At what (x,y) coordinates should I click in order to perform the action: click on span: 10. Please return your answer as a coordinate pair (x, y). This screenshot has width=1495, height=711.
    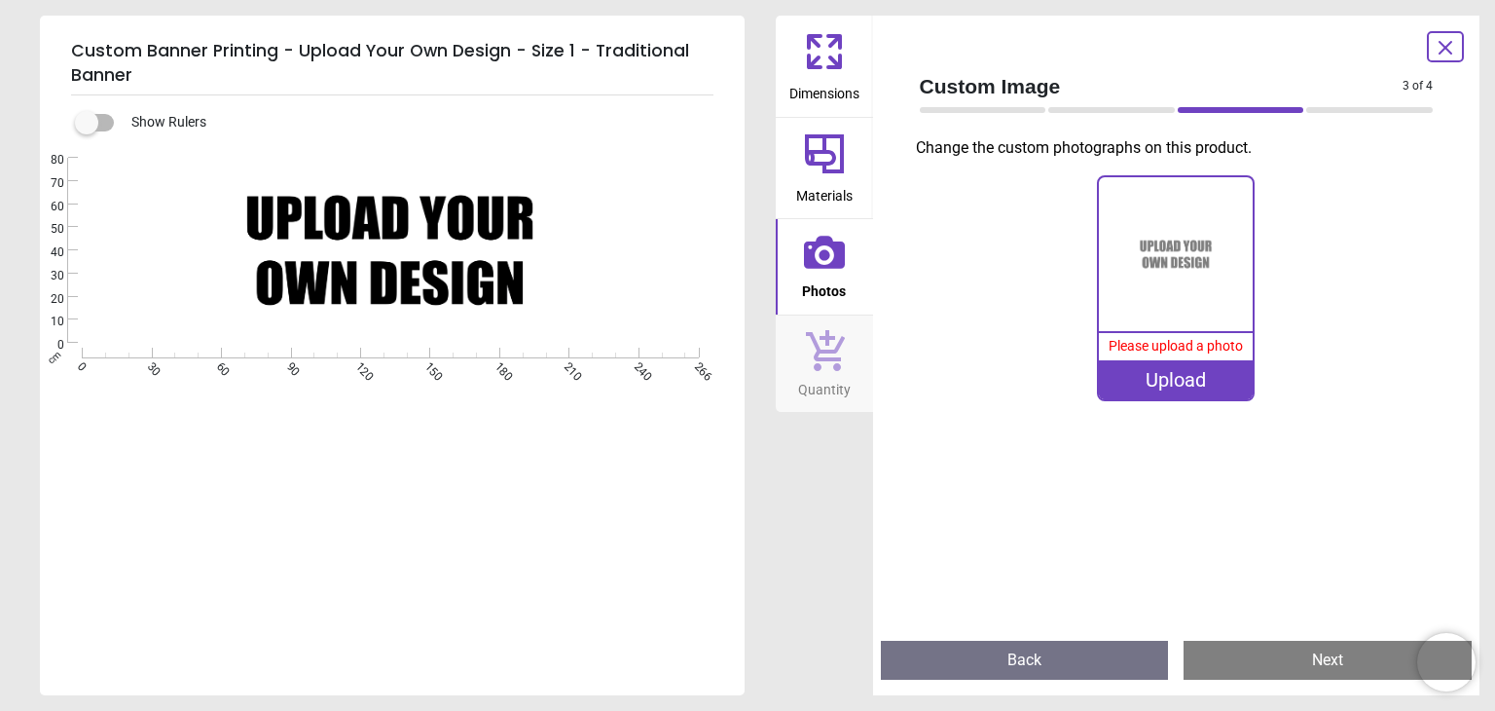
    Looking at the image, I should click on (46, 321).